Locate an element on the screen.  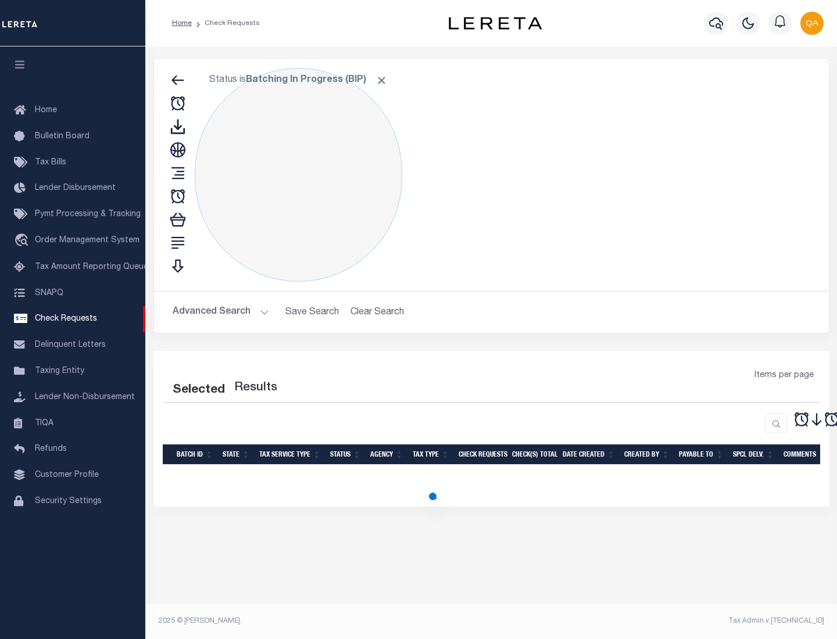
th: Payable To is located at coordinates (701, 454).